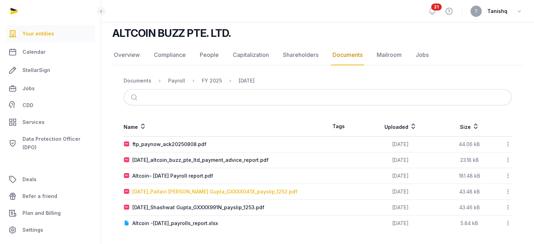 The height and width of the screenshot is (244, 534). Describe the element at coordinates (33, 122) in the screenshot. I see `span: Services` at that location.